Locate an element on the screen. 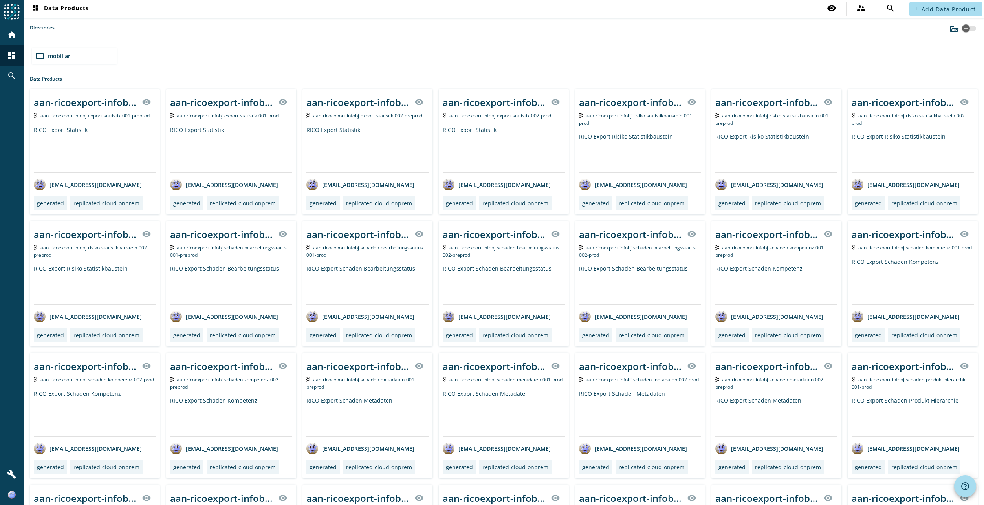  div: aan-ricoexport-infobj-export-statistik-001-_stage_ is located at coordinates (221, 102).